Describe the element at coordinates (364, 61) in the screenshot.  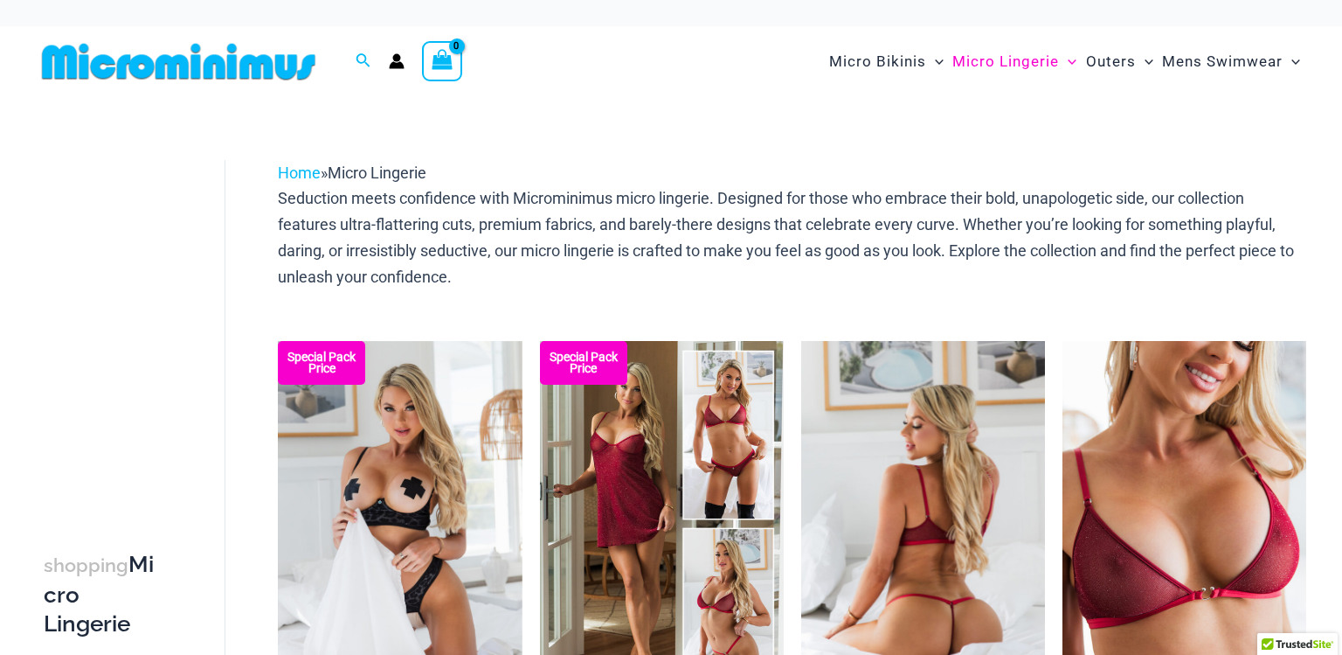
I see `a: Search icon link` at that location.